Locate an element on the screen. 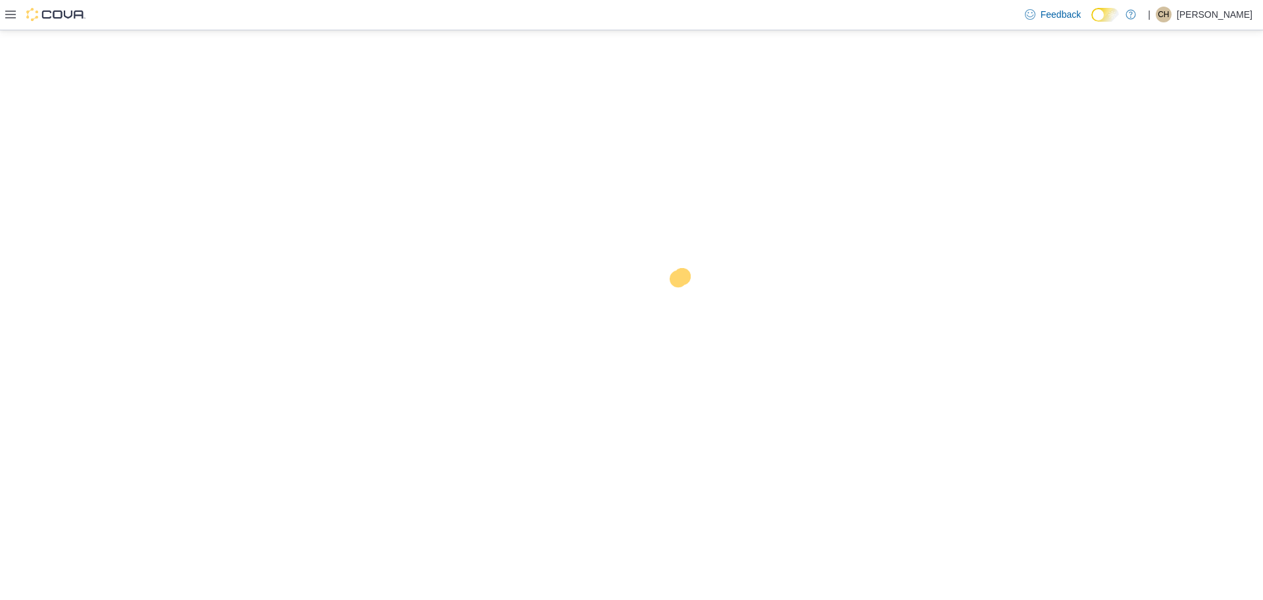 The height and width of the screenshot is (600, 1263). img: cova-loader is located at coordinates (681, 307).